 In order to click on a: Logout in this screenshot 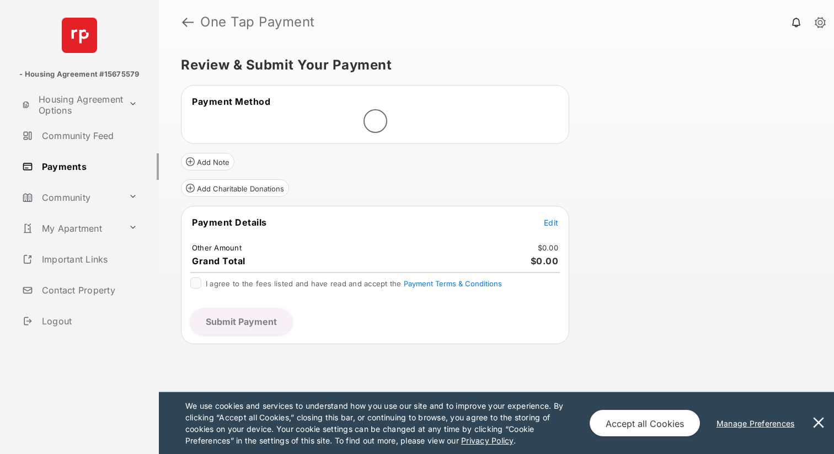, I will do `click(88, 321)`.